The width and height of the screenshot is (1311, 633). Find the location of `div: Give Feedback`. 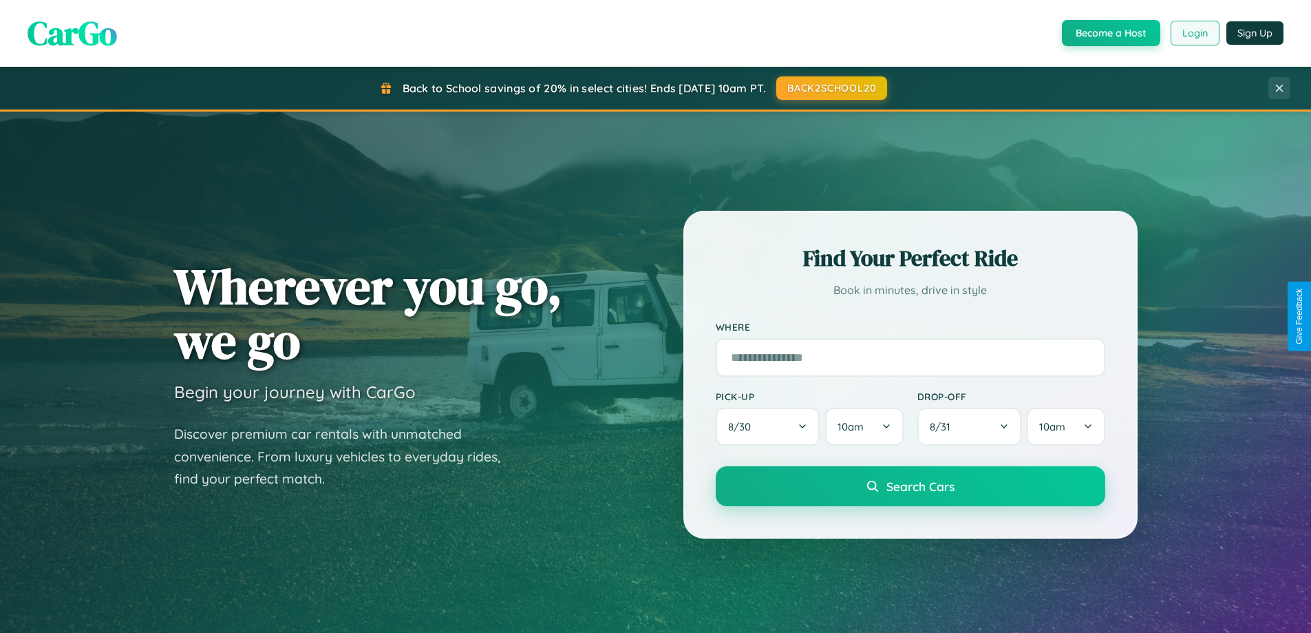

div: Give Feedback is located at coordinates (1299, 316).